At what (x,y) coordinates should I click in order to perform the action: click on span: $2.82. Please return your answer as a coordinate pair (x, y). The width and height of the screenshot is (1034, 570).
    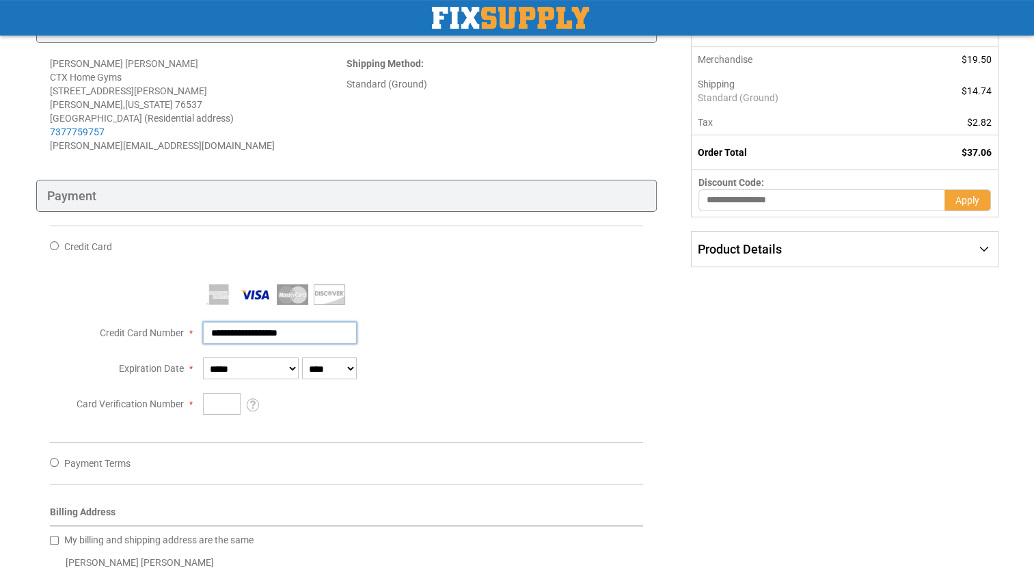
    Looking at the image, I should click on (979, 122).